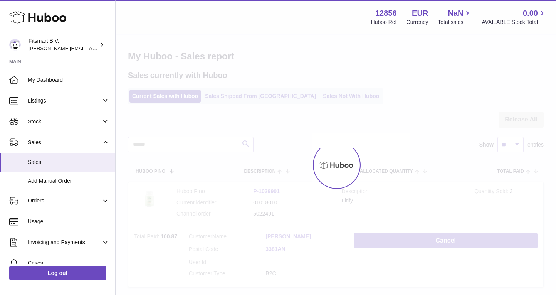  I want to click on img: jonathan@leaderoo.com, so click(15, 45).